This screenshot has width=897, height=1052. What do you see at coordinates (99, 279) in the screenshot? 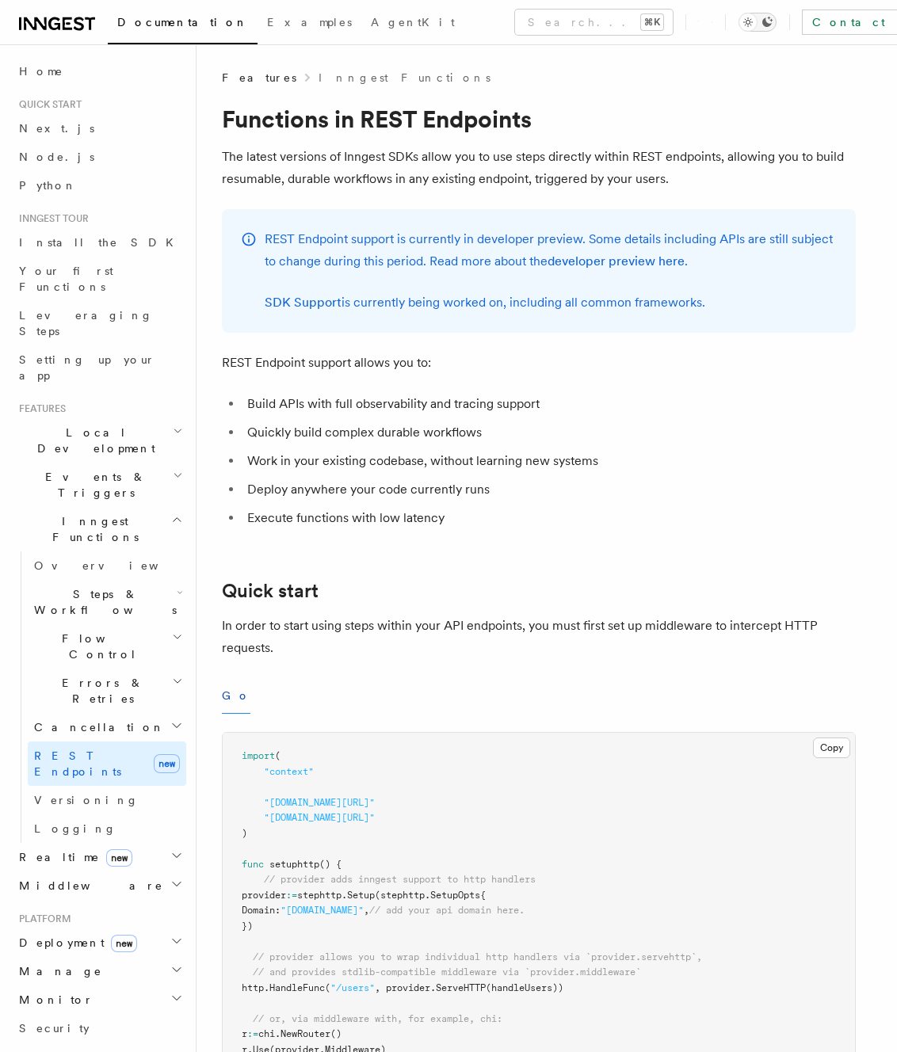
I see `a: Your first Functions` at bounding box center [99, 279].